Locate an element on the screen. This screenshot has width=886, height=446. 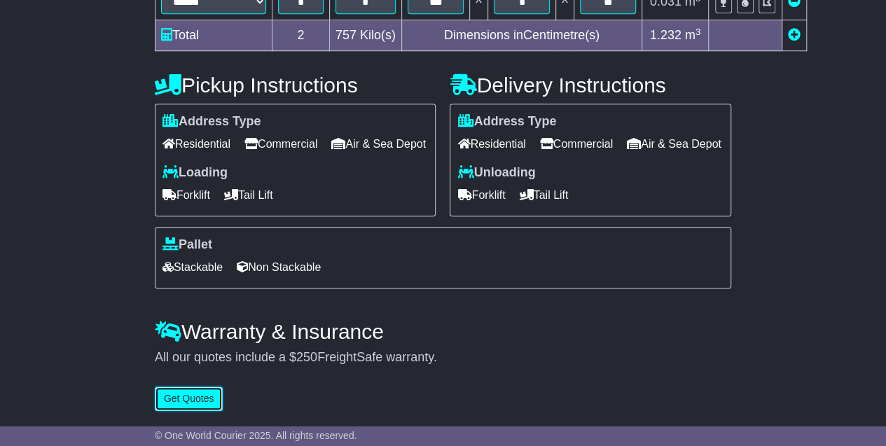
sup: 3 is located at coordinates (699, 32).